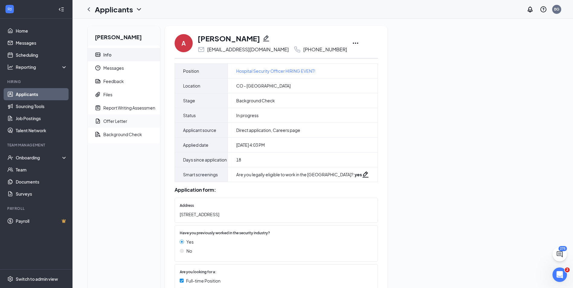  What do you see at coordinates (41, 118) in the screenshot?
I see `a: Job Postings` at bounding box center [41, 118].